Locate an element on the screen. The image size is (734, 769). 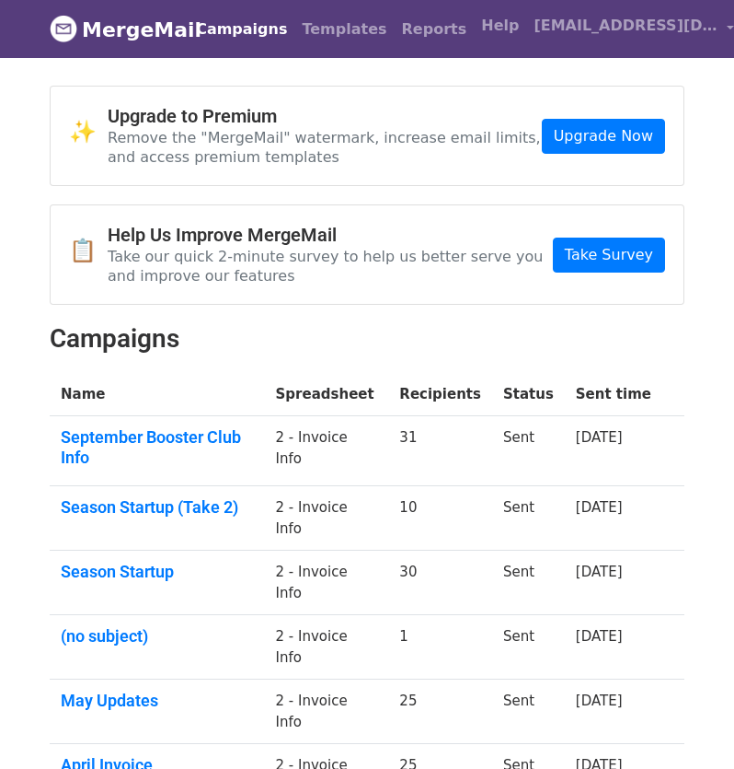
td: 25 is located at coordinates (440, 711).